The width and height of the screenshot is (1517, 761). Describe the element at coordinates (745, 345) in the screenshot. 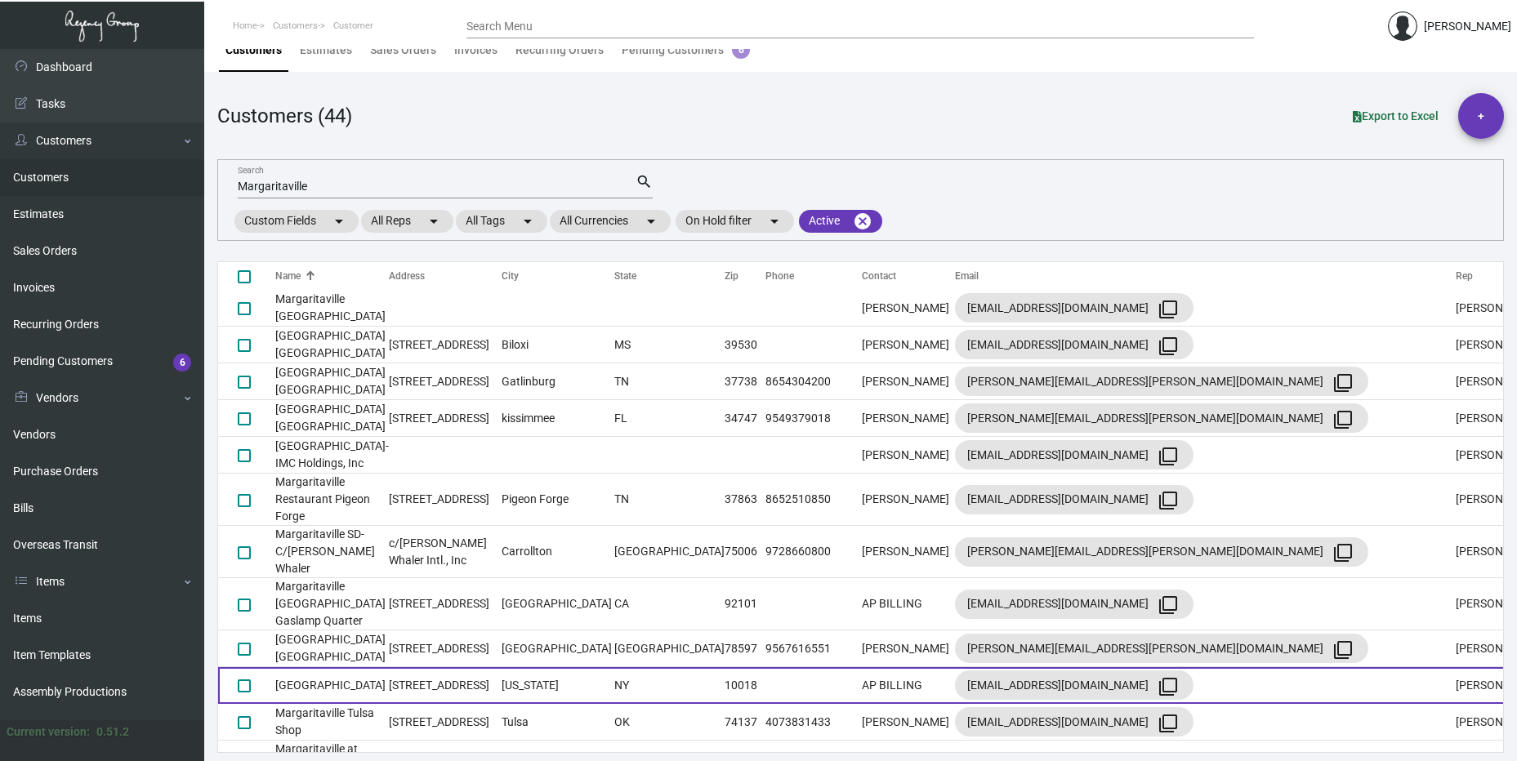

I see `td: 39530` at that location.